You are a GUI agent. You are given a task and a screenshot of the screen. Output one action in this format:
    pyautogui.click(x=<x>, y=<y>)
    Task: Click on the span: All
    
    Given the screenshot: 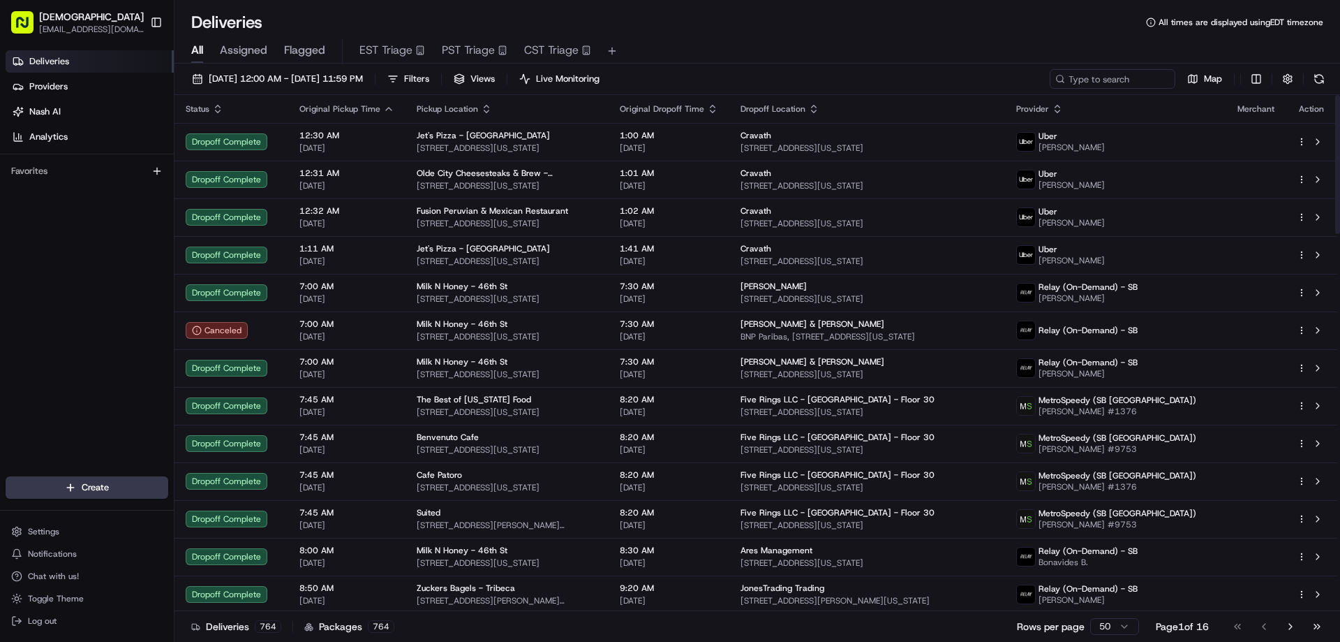 What is the action you would take?
    pyautogui.click(x=197, y=50)
    